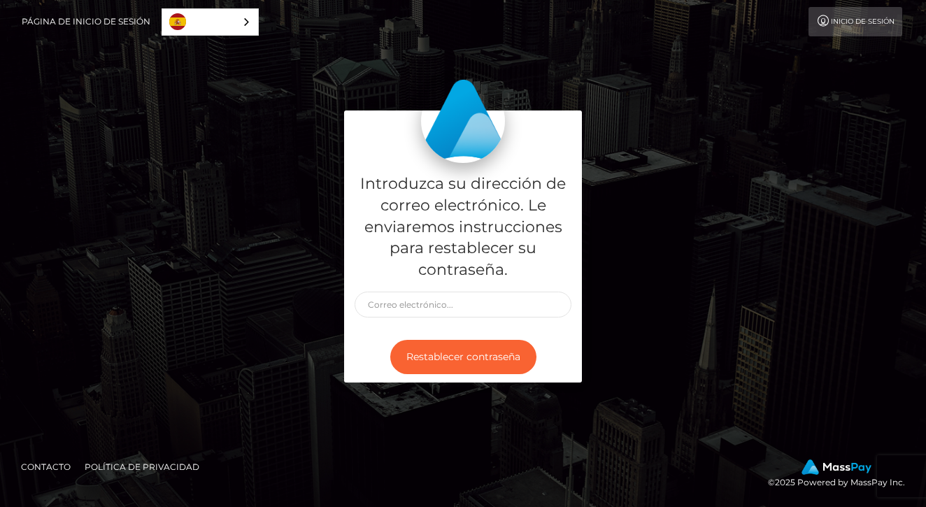 The image size is (926, 507). What do you see at coordinates (856, 22) in the screenshot?
I see `a: Inicio de sesión` at bounding box center [856, 22].